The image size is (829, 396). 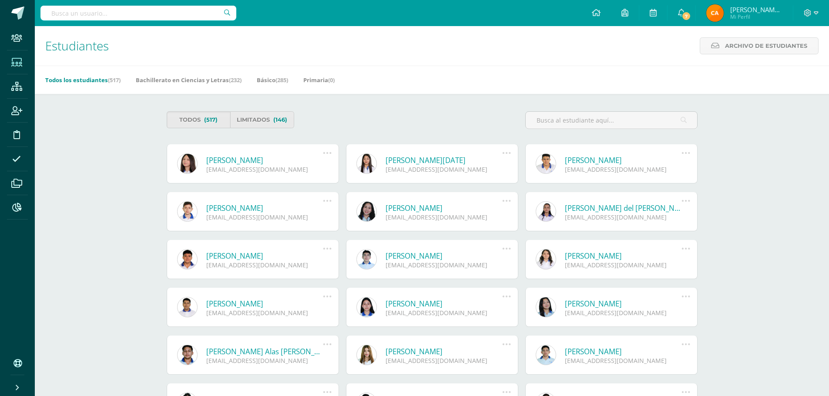 What do you see at coordinates (766, 46) in the screenshot?
I see `span: Archivo de Estudiantes` at bounding box center [766, 46].